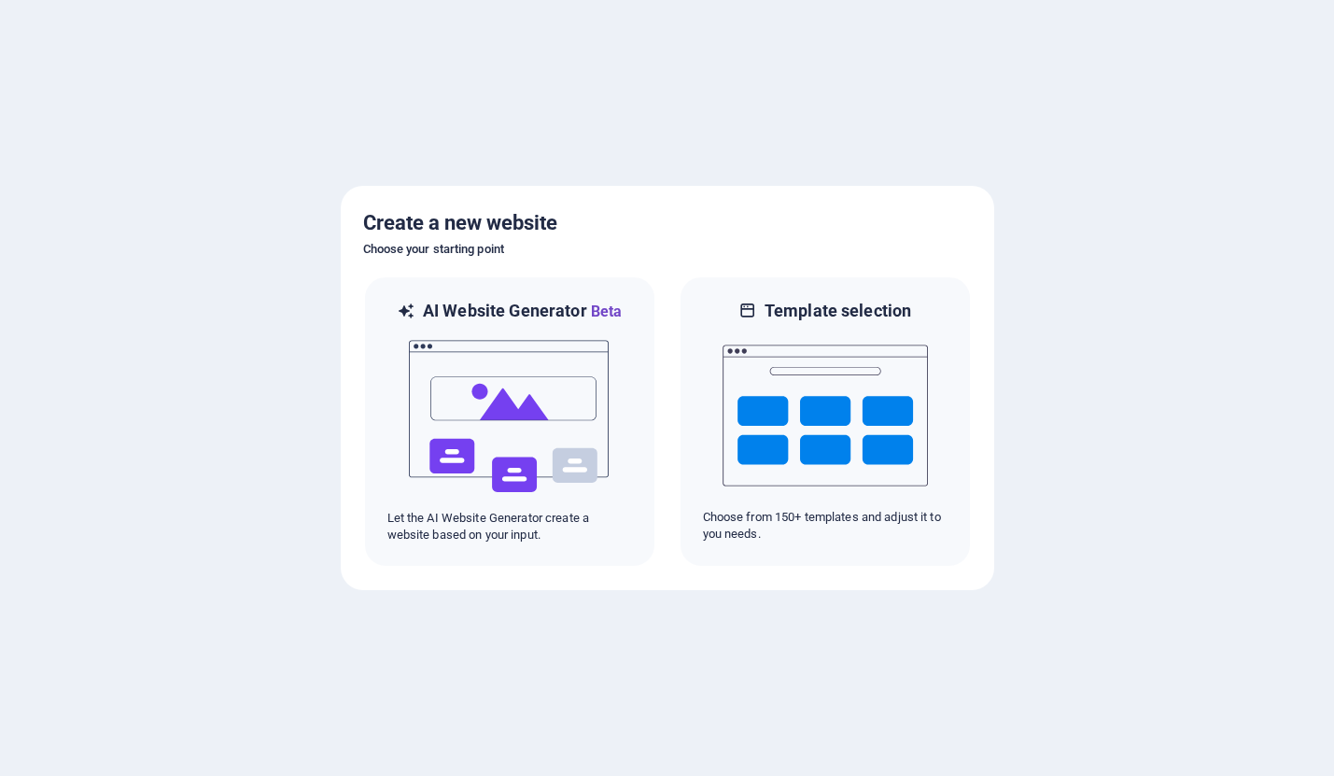 The height and width of the screenshot is (776, 1334). I want to click on h6: AI Website Generator, so click(522, 311).